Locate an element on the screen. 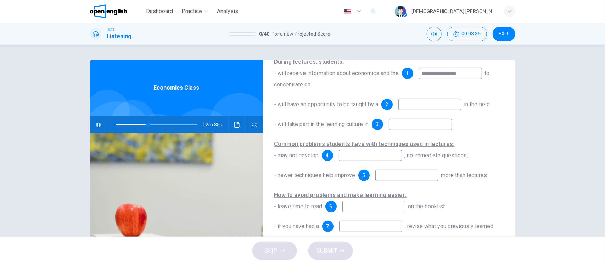 The width and height of the screenshot is (605, 265). span: 3 is located at coordinates (377, 124).